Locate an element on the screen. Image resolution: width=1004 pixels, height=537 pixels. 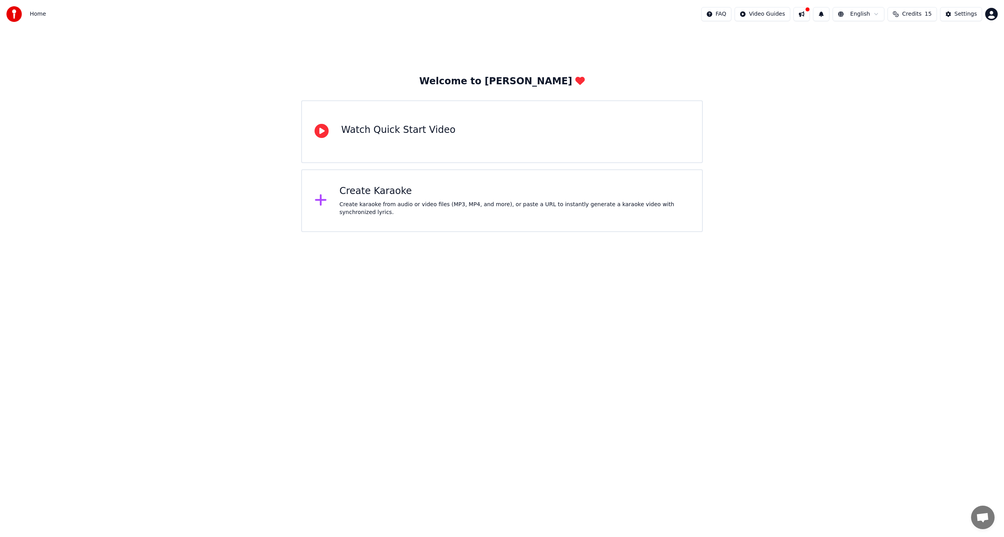
button: Settings is located at coordinates (960, 14).